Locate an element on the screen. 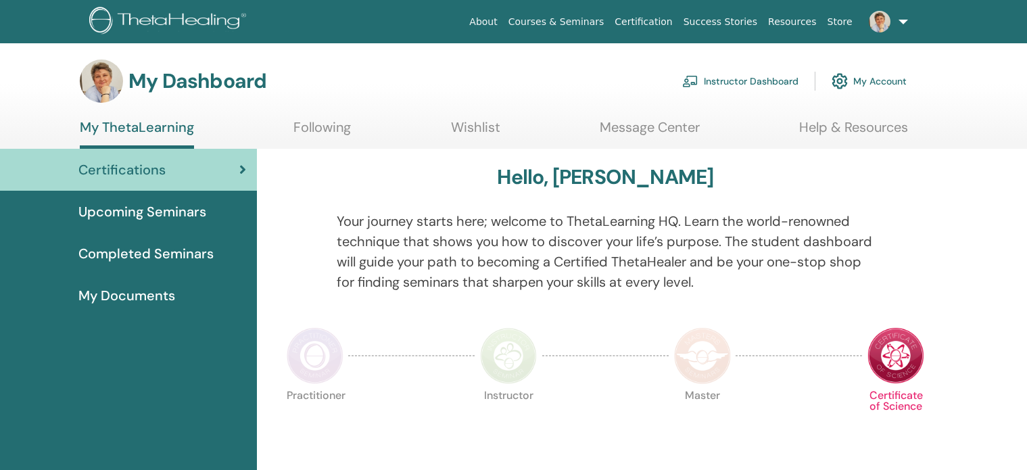  img: cog.svg is located at coordinates (839, 81).